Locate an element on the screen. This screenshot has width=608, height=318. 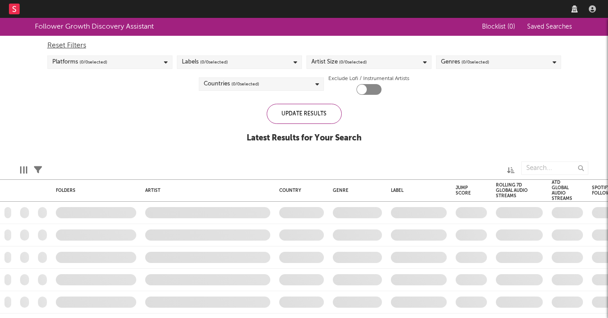
label: Exclude Lofi / Instrumental Artists is located at coordinates (369, 79).